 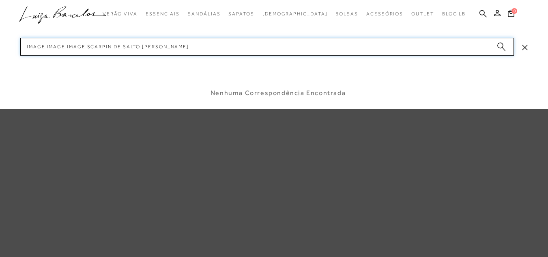 What do you see at coordinates (295, 14) in the screenshot?
I see `a: noSubCategoriesText` at bounding box center [295, 14].